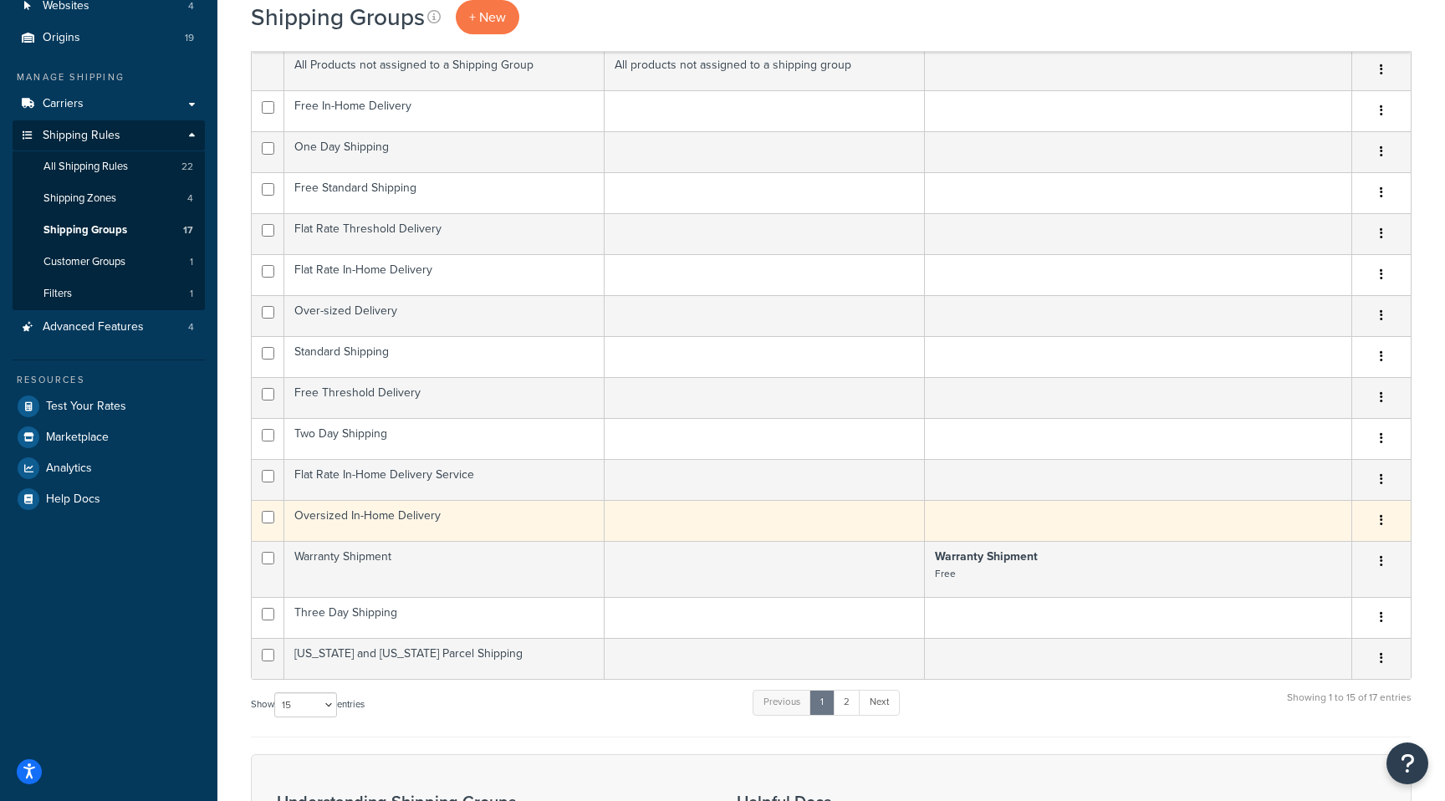 The image size is (1445, 801). Describe the element at coordinates (109, 198) in the screenshot. I see `a: Shipping Zones 4` at that location.